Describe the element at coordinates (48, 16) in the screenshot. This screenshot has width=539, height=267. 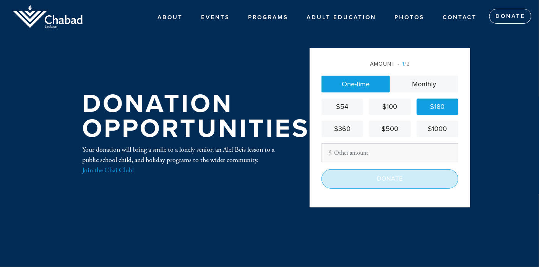
I see `img: Jackson%20Logo_0.png` at that location.